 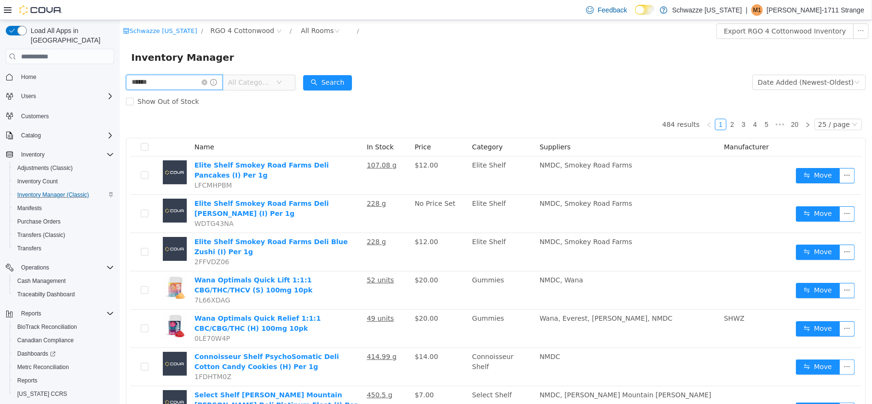 I want to click on button: Customers, so click(x=60, y=115).